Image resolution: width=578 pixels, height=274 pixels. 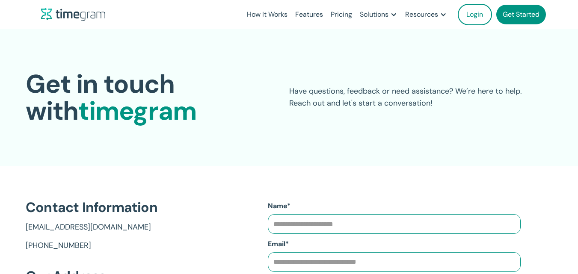 I want to click on label: Name*, so click(x=394, y=206).